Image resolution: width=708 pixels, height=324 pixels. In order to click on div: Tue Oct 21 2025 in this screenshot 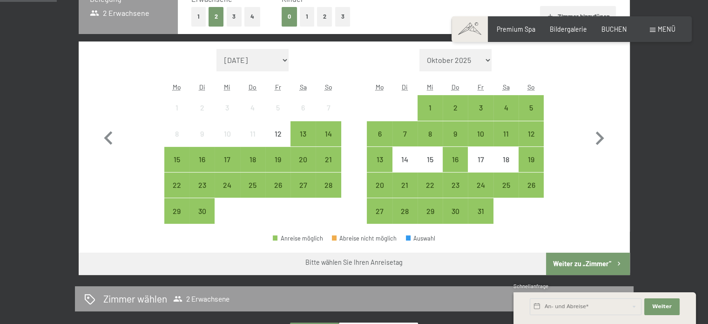, I will do `click(405, 185)`.